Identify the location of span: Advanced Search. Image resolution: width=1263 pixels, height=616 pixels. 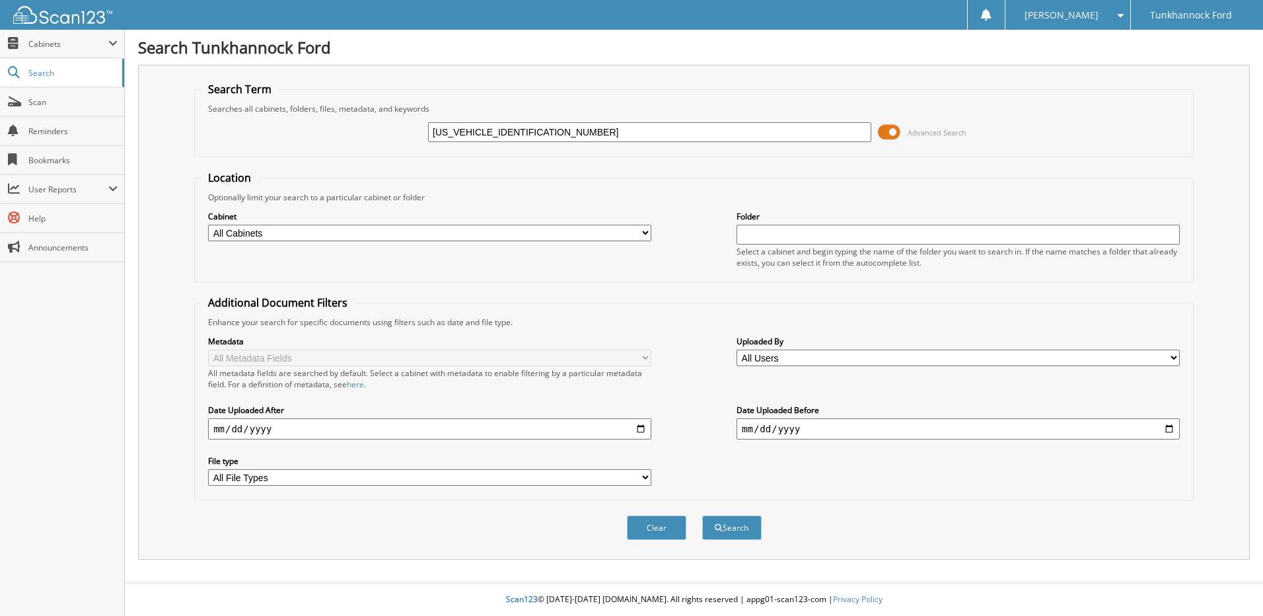
(937, 132).